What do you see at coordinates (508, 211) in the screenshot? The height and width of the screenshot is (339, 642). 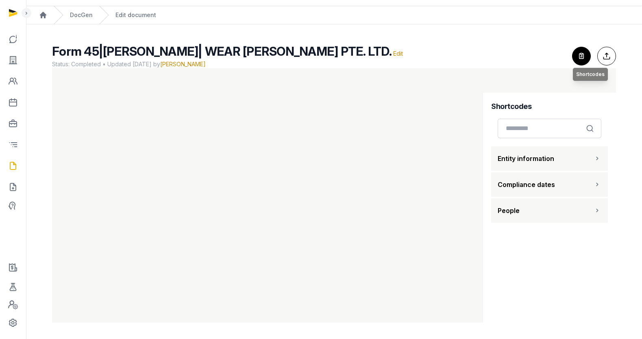 I see `span: People` at bounding box center [508, 211].